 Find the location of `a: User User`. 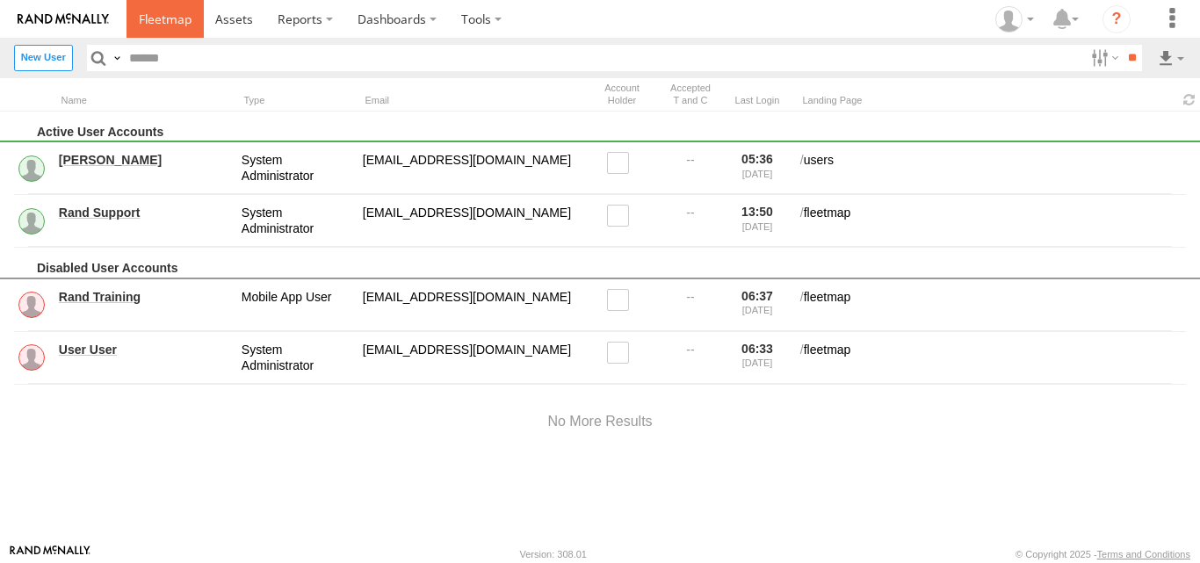

a: User User is located at coordinates (144, 350).